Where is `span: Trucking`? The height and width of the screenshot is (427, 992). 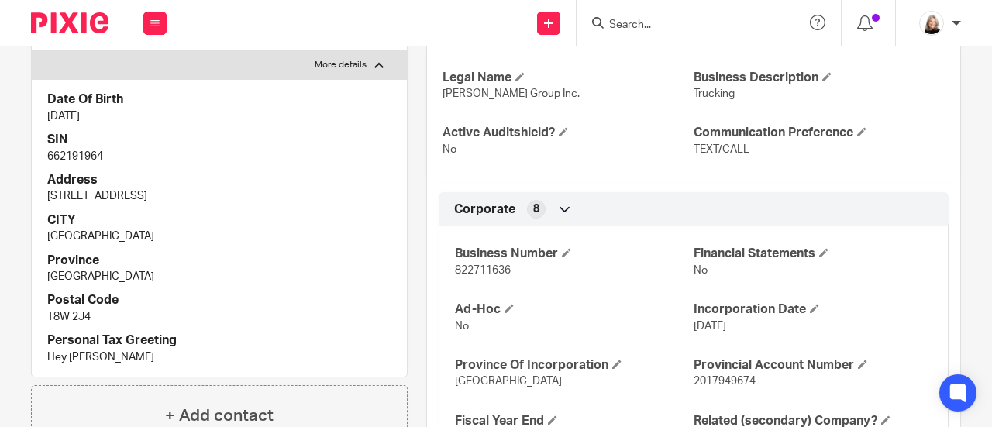 span: Trucking is located at coordinates (714, 94).